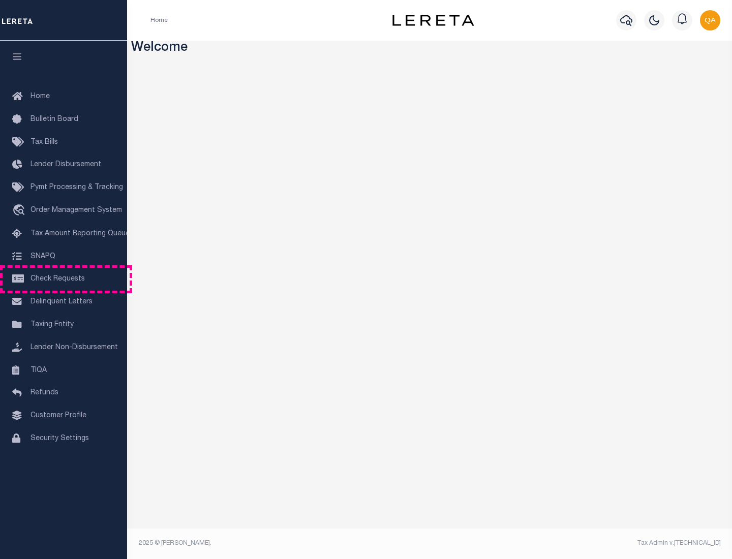 The image size is (732, 559). What do you see at coordinates (44, 393) in the screenshot?
I see `span: Refunds` at bounding box center [44, 393].